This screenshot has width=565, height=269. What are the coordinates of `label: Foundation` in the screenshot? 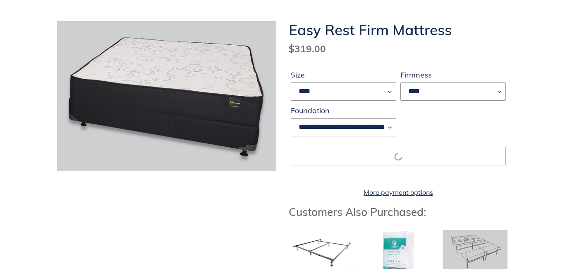 It's located at (343, 110).